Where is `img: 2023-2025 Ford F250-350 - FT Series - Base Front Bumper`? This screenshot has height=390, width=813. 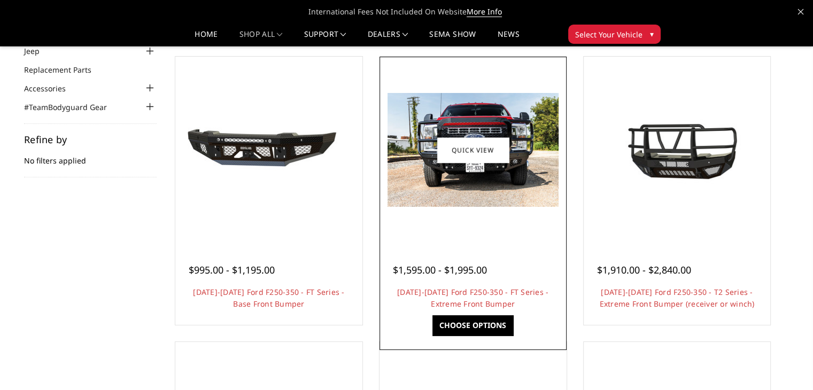
img: 2023-2025 Ford F250-350 - FT Series - Base Front Bumper is located at coordinates (269, 150).